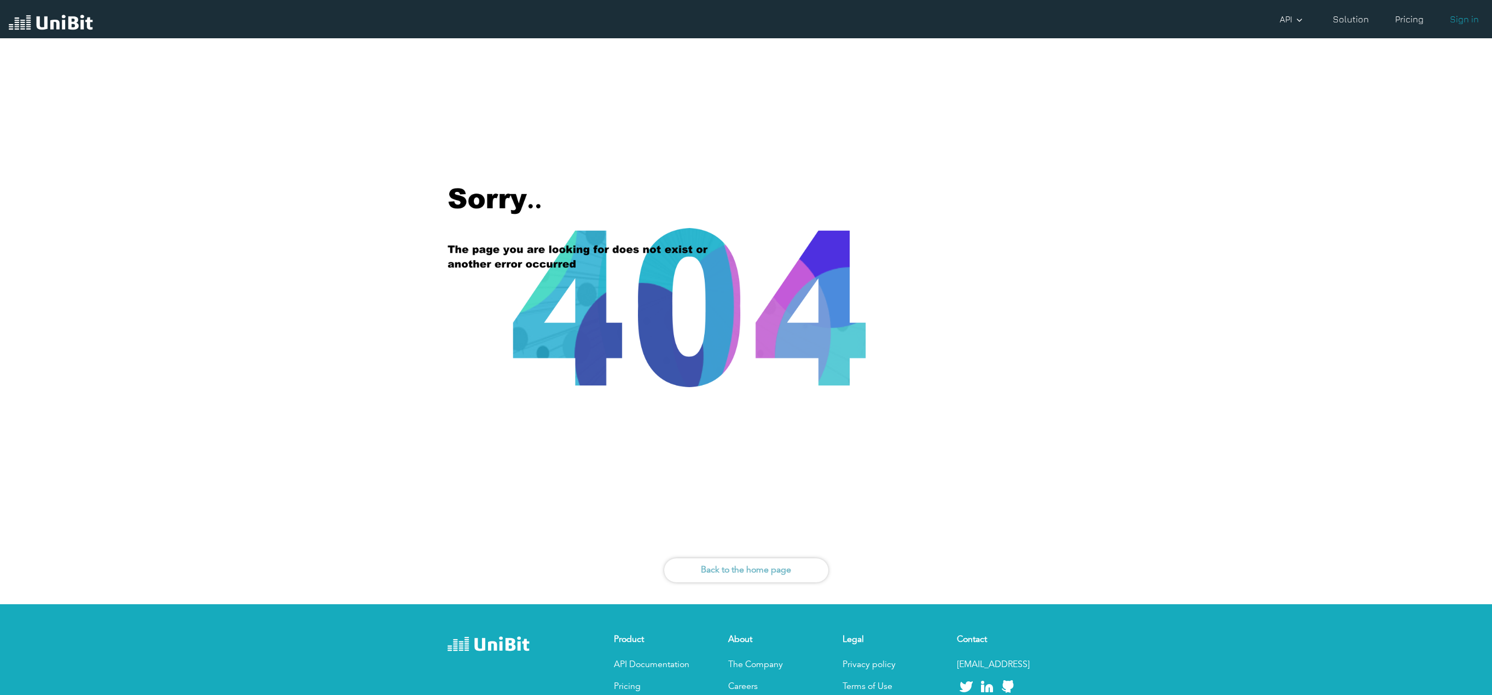  Describe the element at coordinates (743, 687) in the screenshot. I see `a: Careers` at that location.